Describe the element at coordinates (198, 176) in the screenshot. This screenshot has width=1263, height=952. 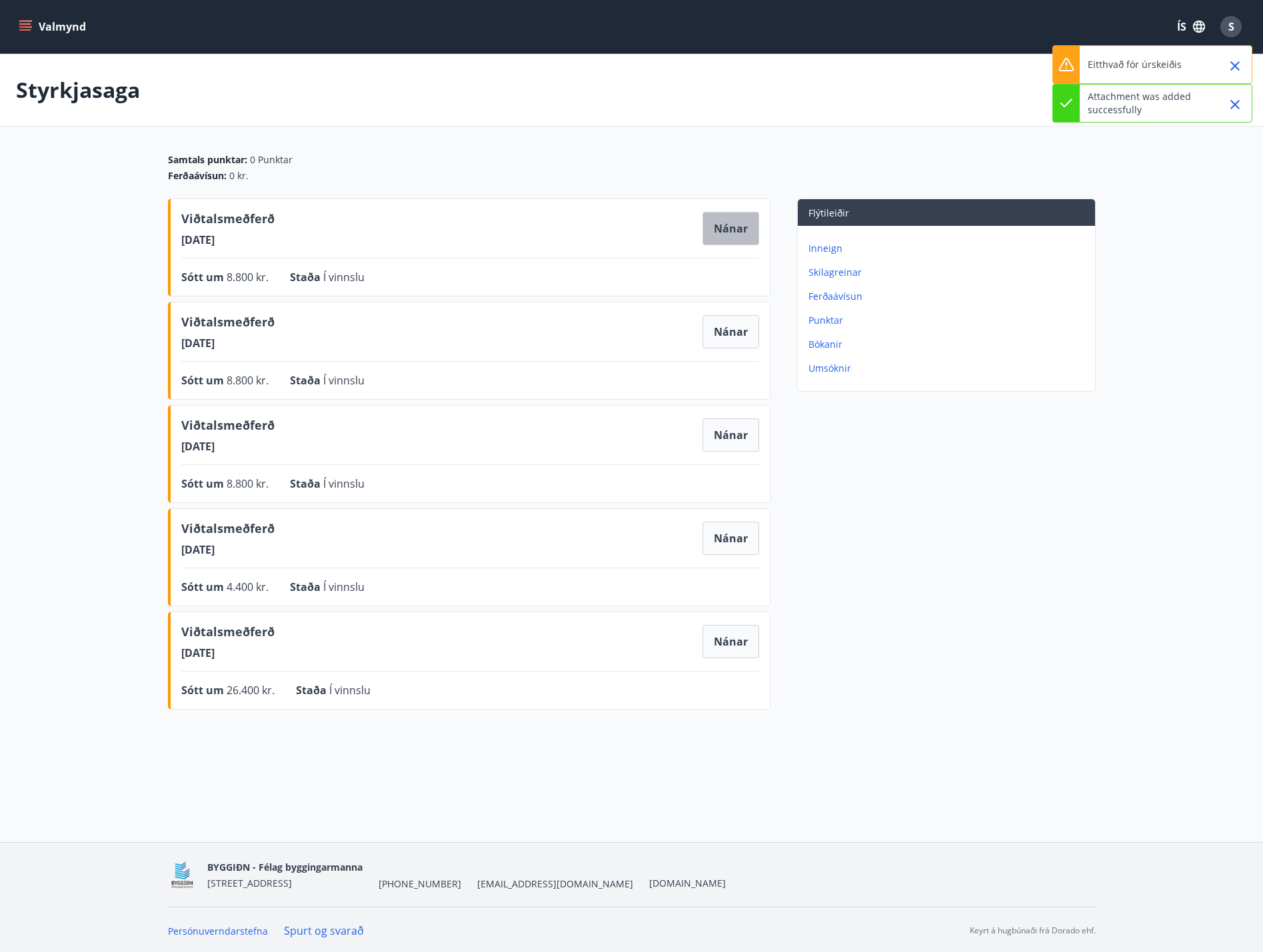
I see `span: Ferðaávísun :` at that location.